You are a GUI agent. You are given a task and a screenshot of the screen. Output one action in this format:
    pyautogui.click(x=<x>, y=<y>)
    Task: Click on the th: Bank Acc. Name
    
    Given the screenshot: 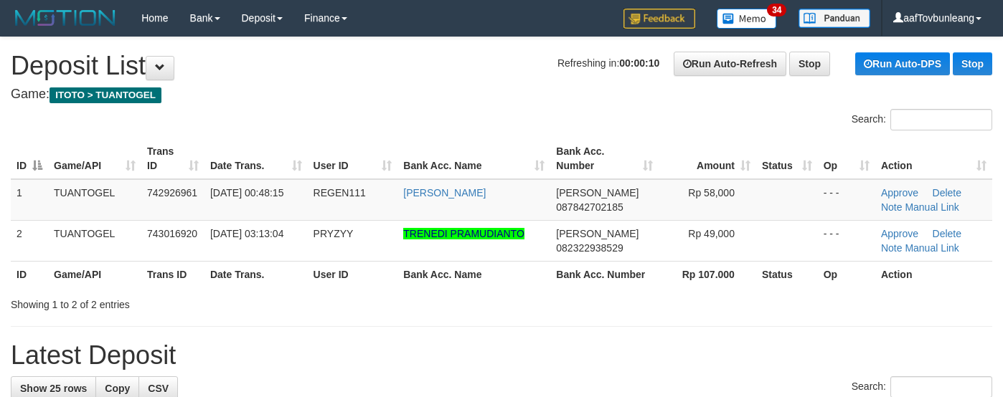 What is the action you would take?
    pyautogui.click(x=473, y=274)
    